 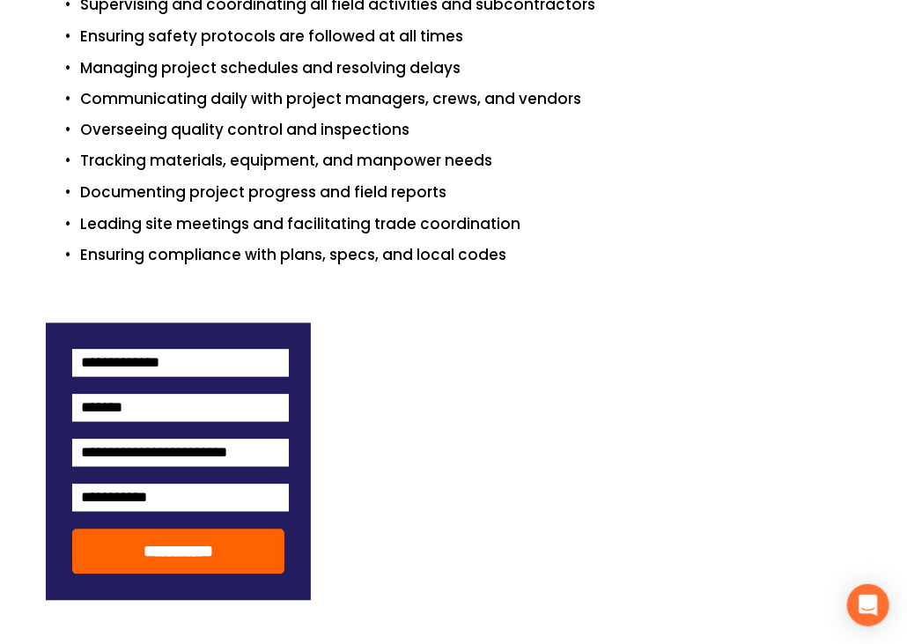 I want to click on p: Ensuring compliance with plans, specs, and local codes, so click(x=471, y=255).